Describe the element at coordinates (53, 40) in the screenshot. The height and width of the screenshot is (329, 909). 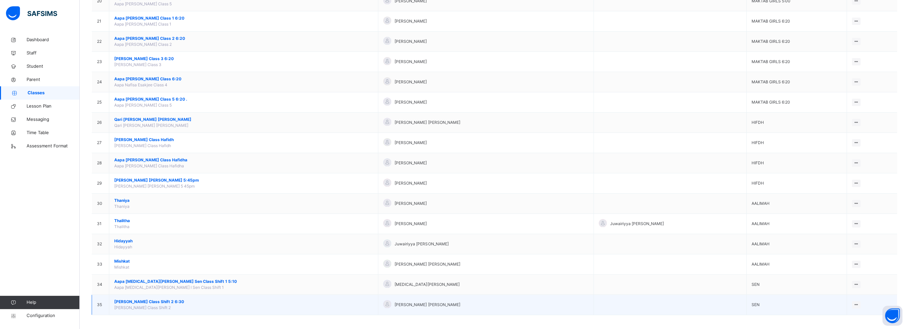
I see `span: Dashboard` at that location.